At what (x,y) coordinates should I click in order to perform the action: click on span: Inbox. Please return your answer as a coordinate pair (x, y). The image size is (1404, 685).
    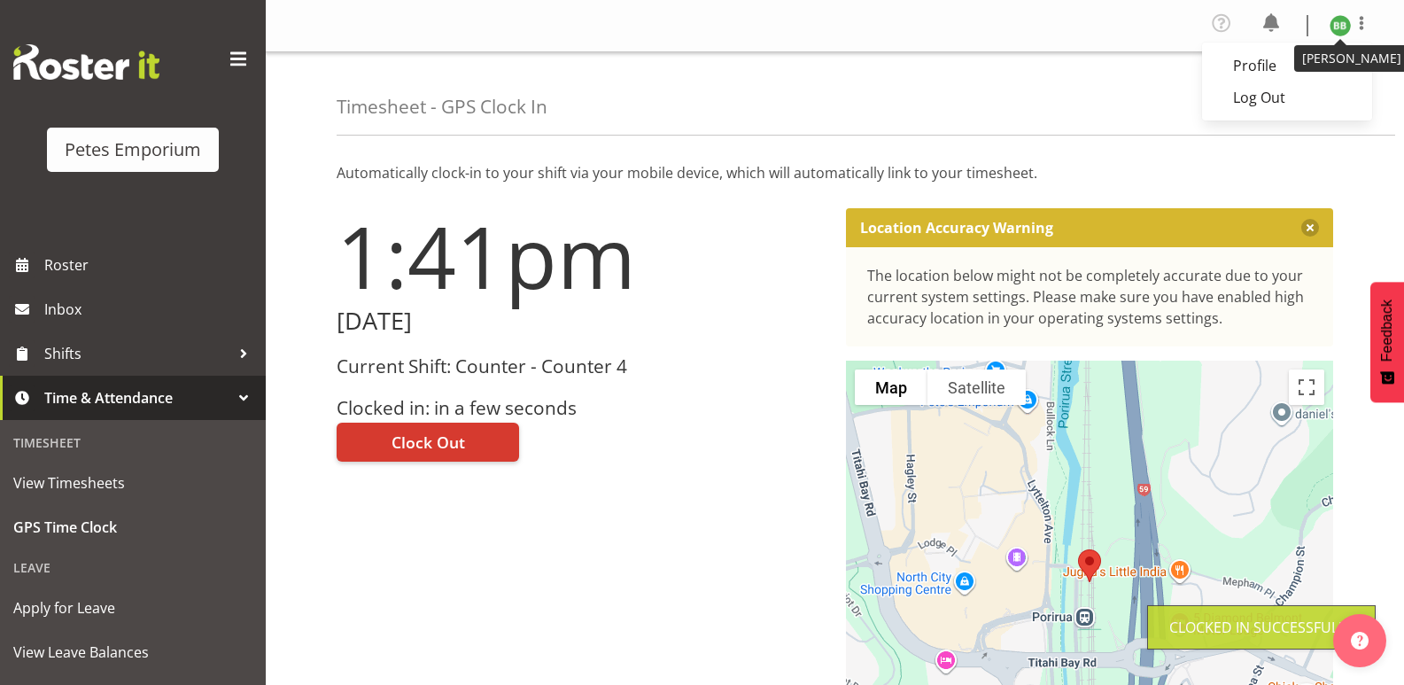
    Looking at the image, I should click on (151, 309).